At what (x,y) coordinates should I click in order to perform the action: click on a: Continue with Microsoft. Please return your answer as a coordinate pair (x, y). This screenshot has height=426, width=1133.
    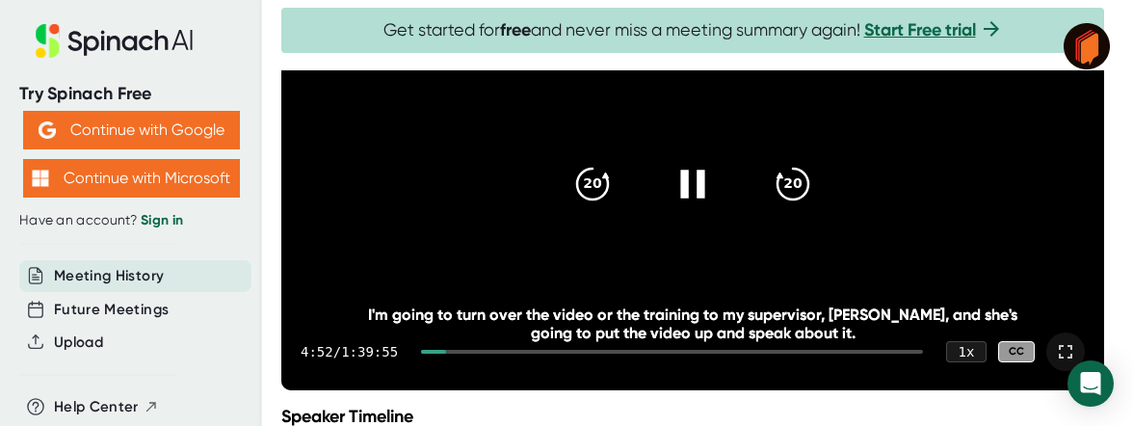
    Looking at the image, I should click on (131, 178).